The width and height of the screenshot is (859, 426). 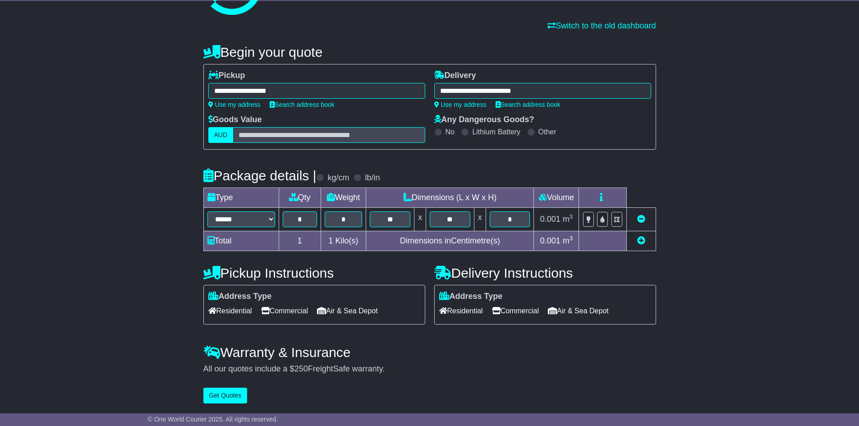 I want to click on h4: Warranty & Insurance, so click(x=430, y=352).